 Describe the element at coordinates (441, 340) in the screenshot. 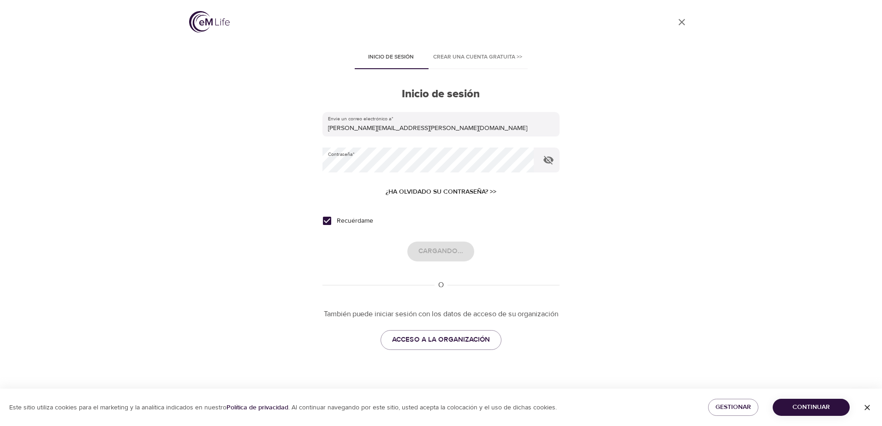

I see `span: ACCESO A LA ORGANIZACIÓN` at that location.